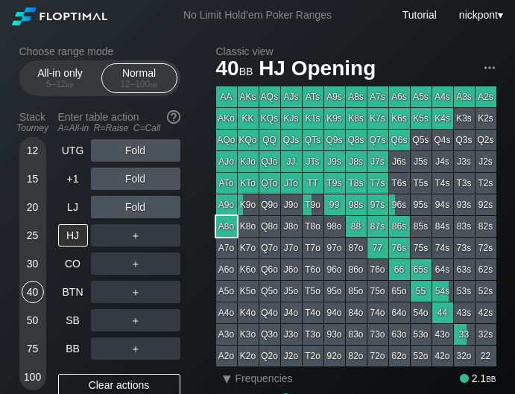 The width and height of the screenshot is (515, 394). I want to click on div: QJo, so click(270, 162).